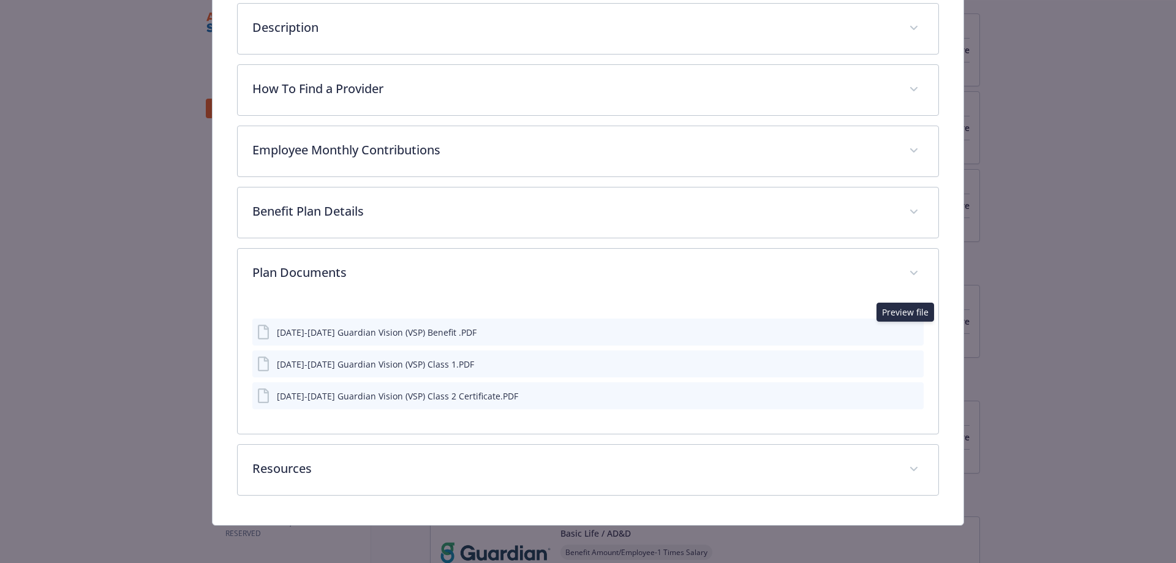 The width and height of the screenshot is (1176, 563). I want to click on div: Benefit Plan Details, so click(588, 213).